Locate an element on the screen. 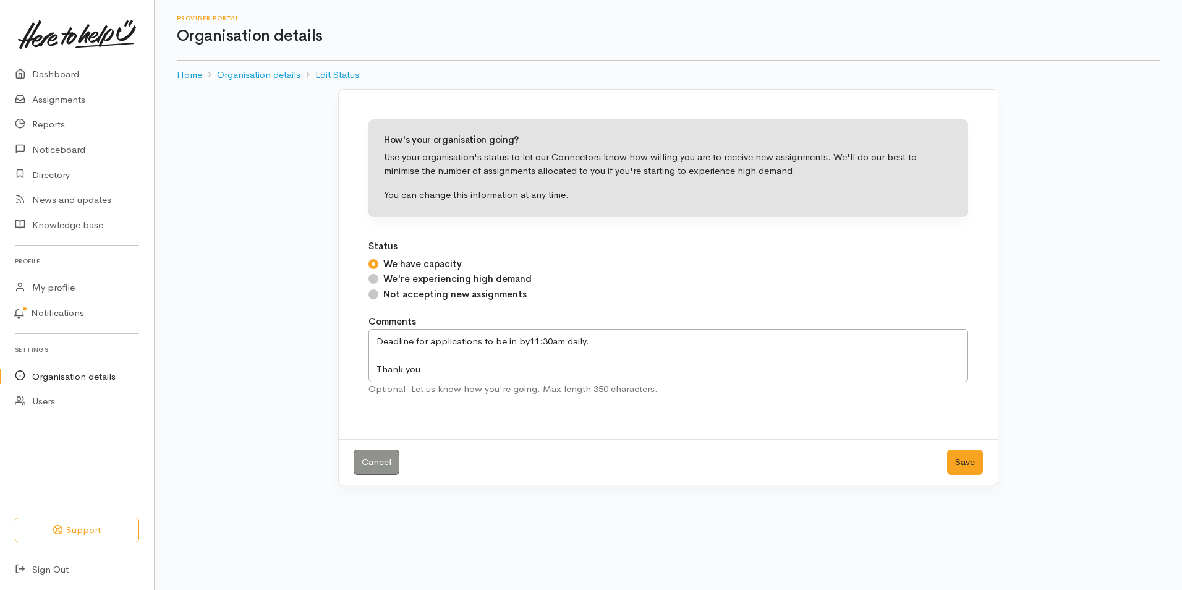 Image resolution: width=1182 pixels, height=590 pixels. label: Not accepting new assignments is located at coordinates (455, 294).